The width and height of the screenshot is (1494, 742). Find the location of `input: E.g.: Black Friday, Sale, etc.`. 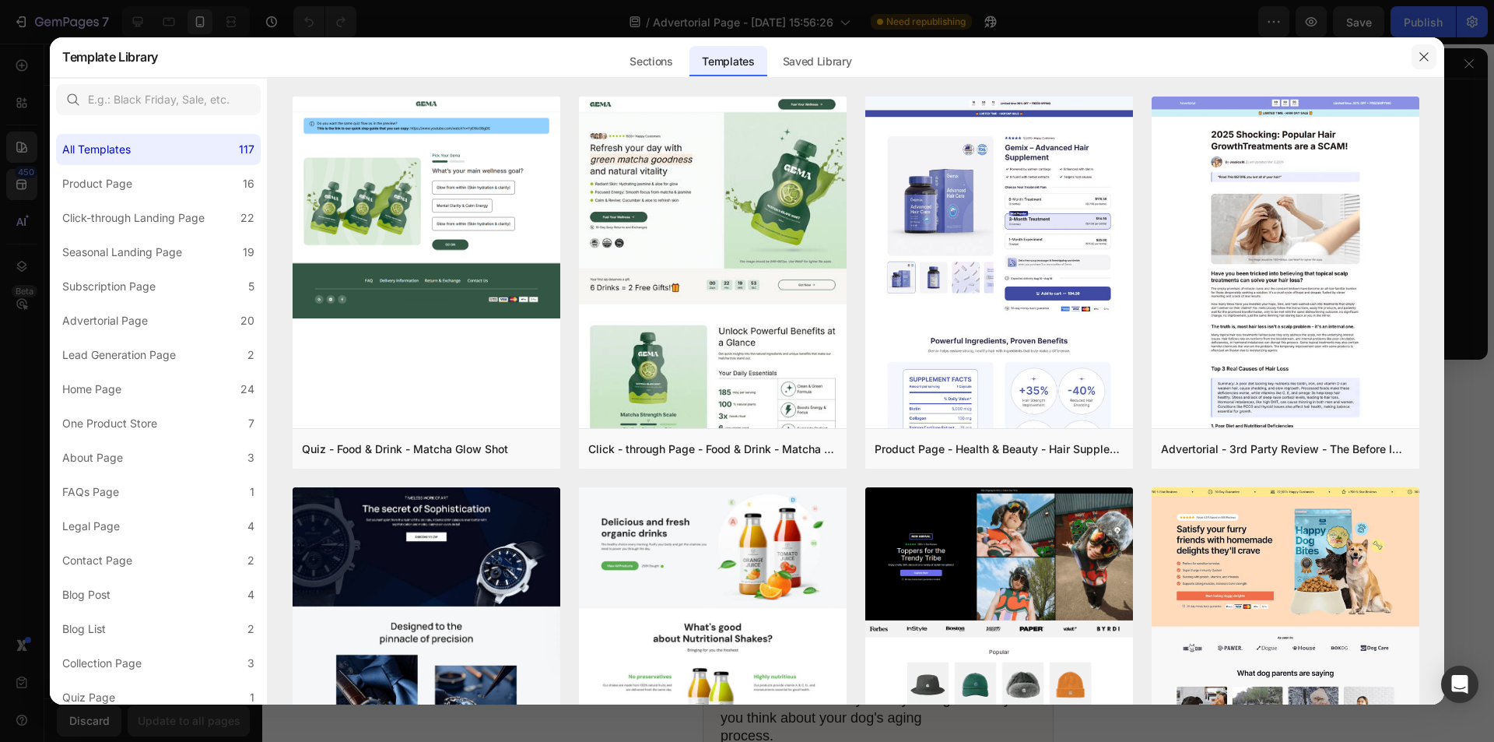

input: E.g.: Black Friday, Sale, etc. is located at coordinates (158, 100).